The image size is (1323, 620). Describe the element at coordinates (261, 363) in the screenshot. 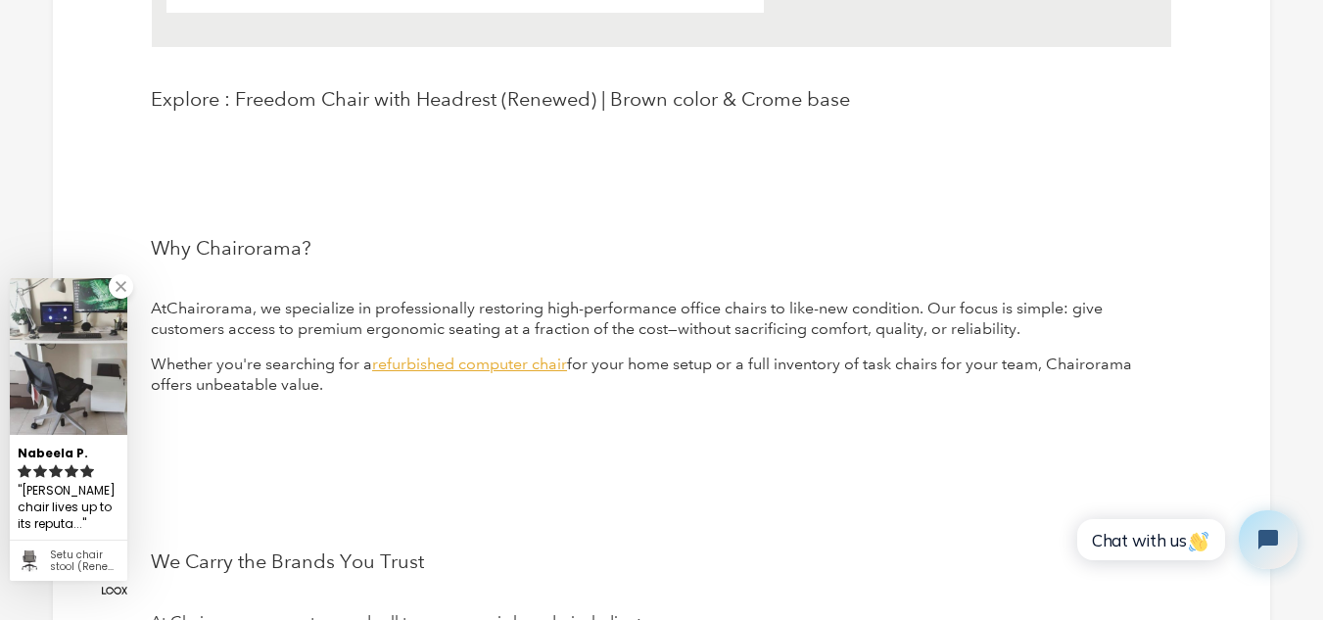

I see `span: Whether you're searching for a` at that location.